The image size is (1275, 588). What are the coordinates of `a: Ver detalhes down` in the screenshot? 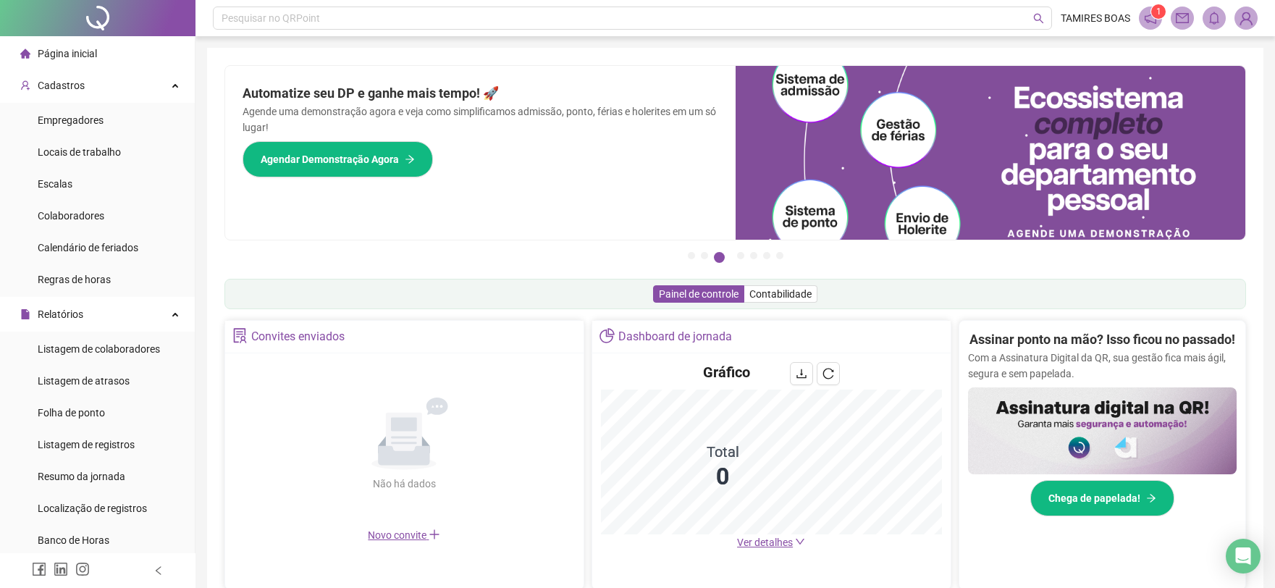 It's located at (771, 542).